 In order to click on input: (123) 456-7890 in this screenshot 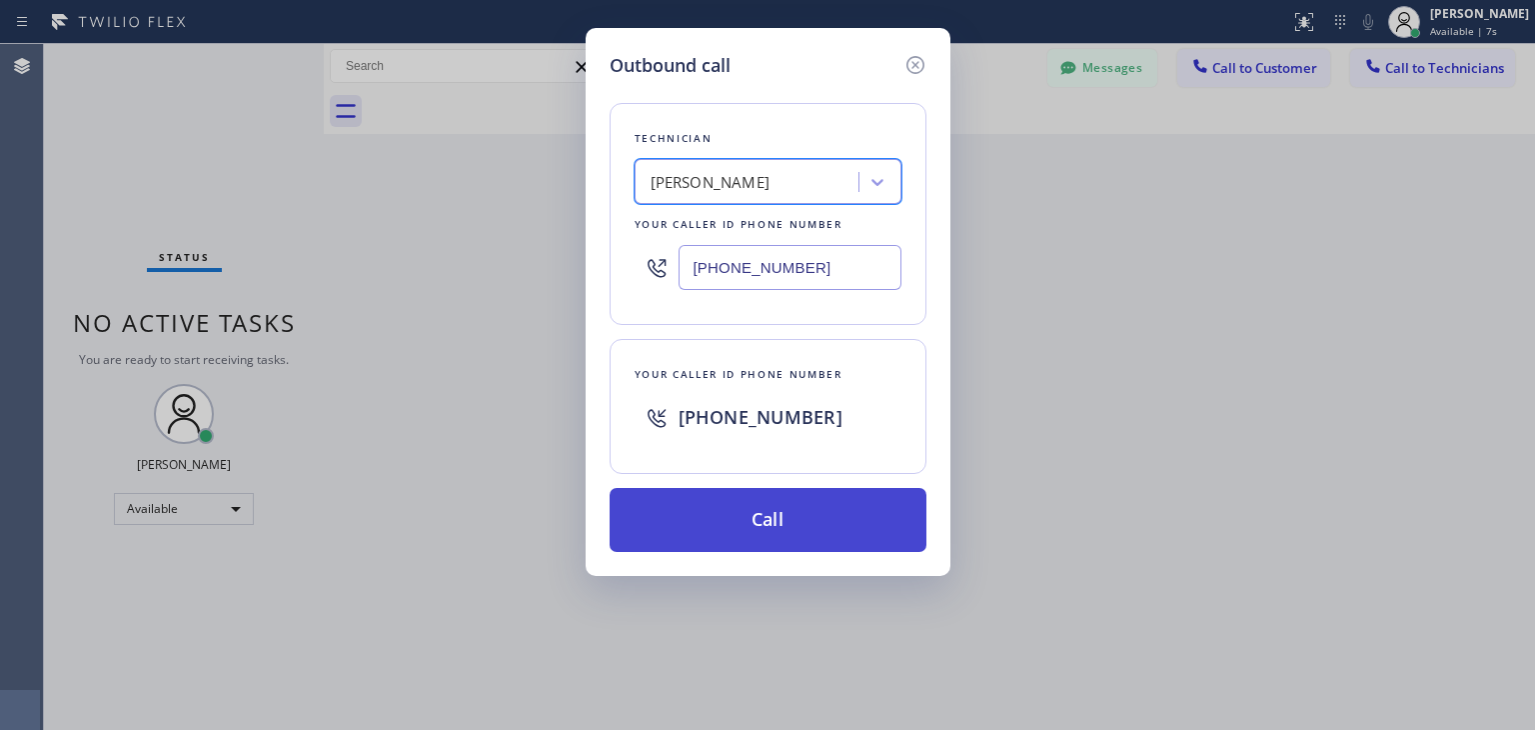, I will do `click(790, 267)`.